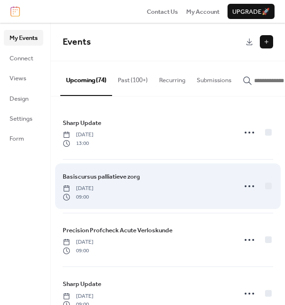 This screenshot has width=285, height=305. I want to click on button: Submissions, so click(214, 78).